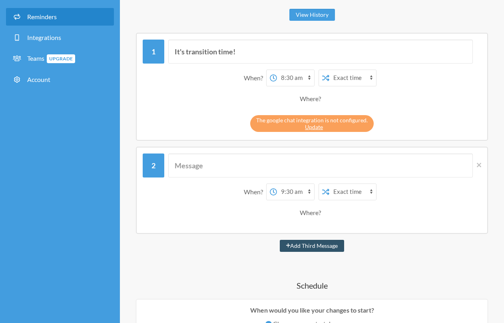 The image size is (504, 323). What do you see at coordinates (60, 17) in the screenshot?
I see `a: Reminders` at bounding box center [60, 17].